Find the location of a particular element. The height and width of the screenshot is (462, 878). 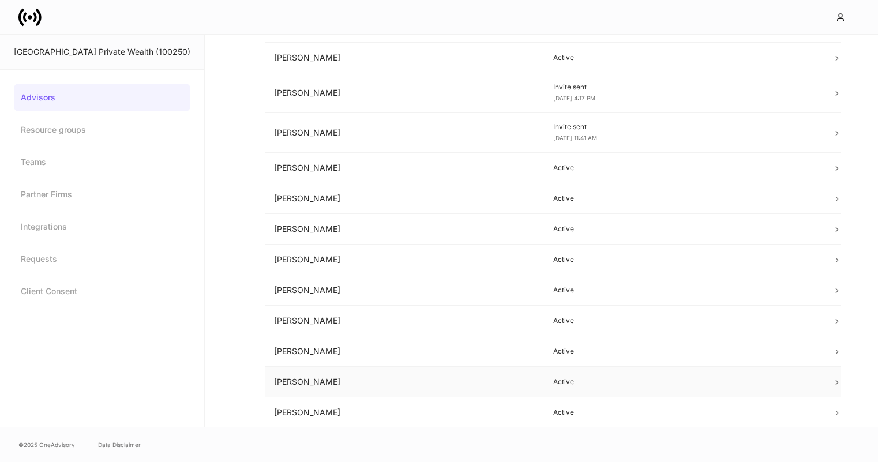

a: Advisors is located at coordinates (102, 98).